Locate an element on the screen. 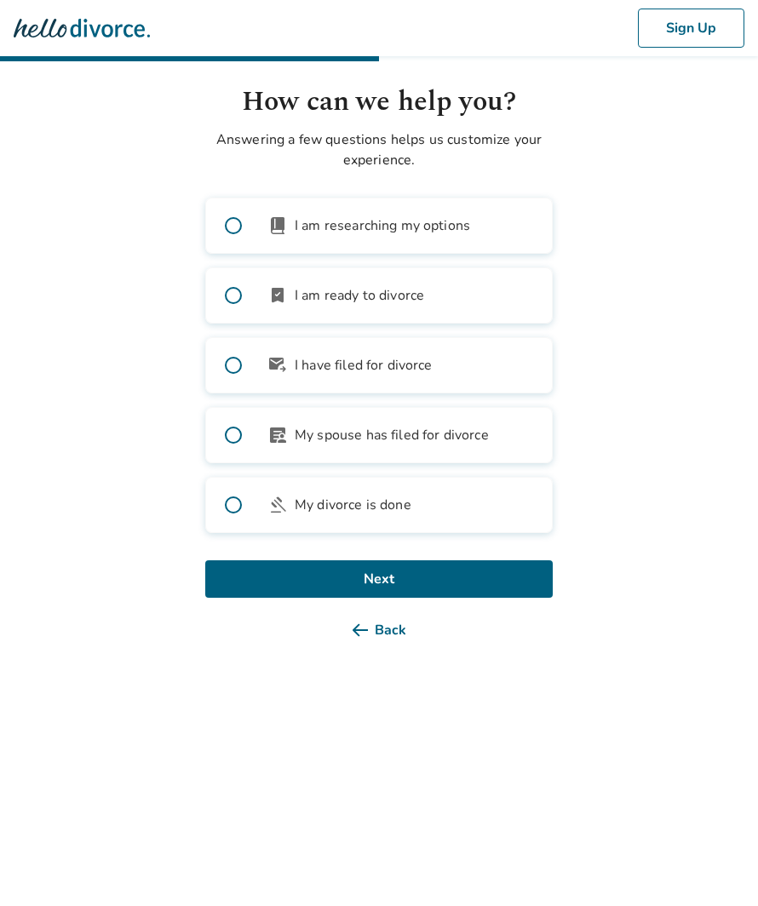 The width and height of the screenshot is (758, 906). span: I have filed for divorce is located at coordinates (364, 365).